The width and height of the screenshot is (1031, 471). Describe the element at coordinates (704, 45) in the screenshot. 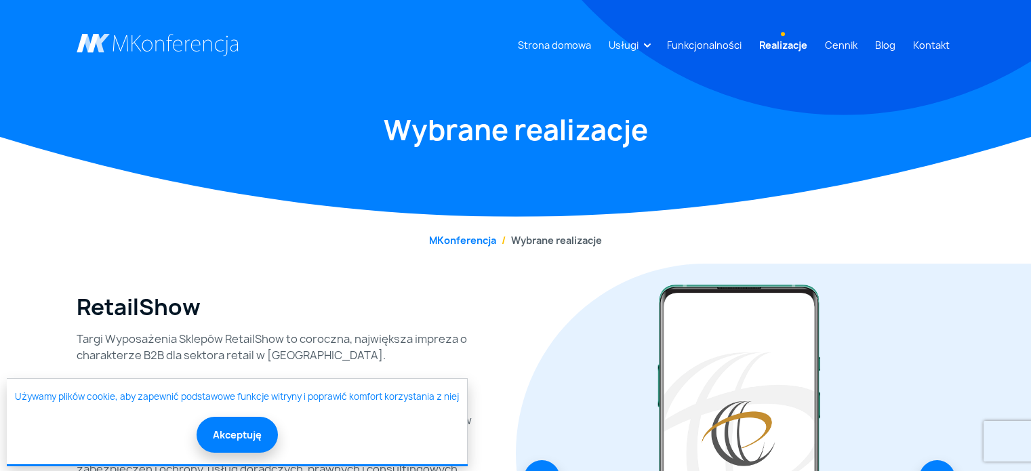

I see `a: Funkcjonalności` at that location.